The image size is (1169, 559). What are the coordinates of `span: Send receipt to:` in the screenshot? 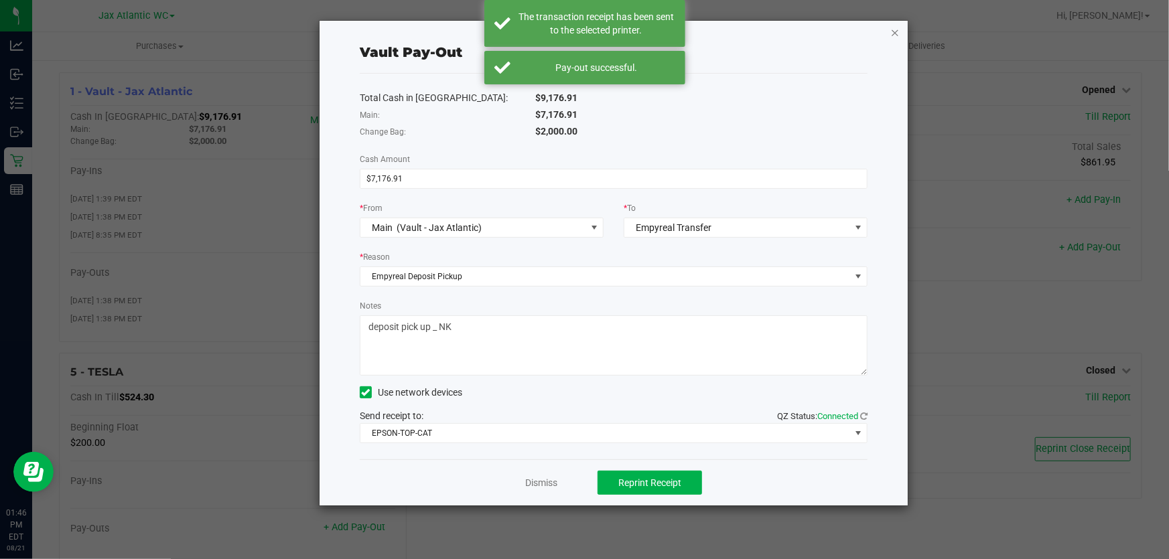 It's located at (391, 416).